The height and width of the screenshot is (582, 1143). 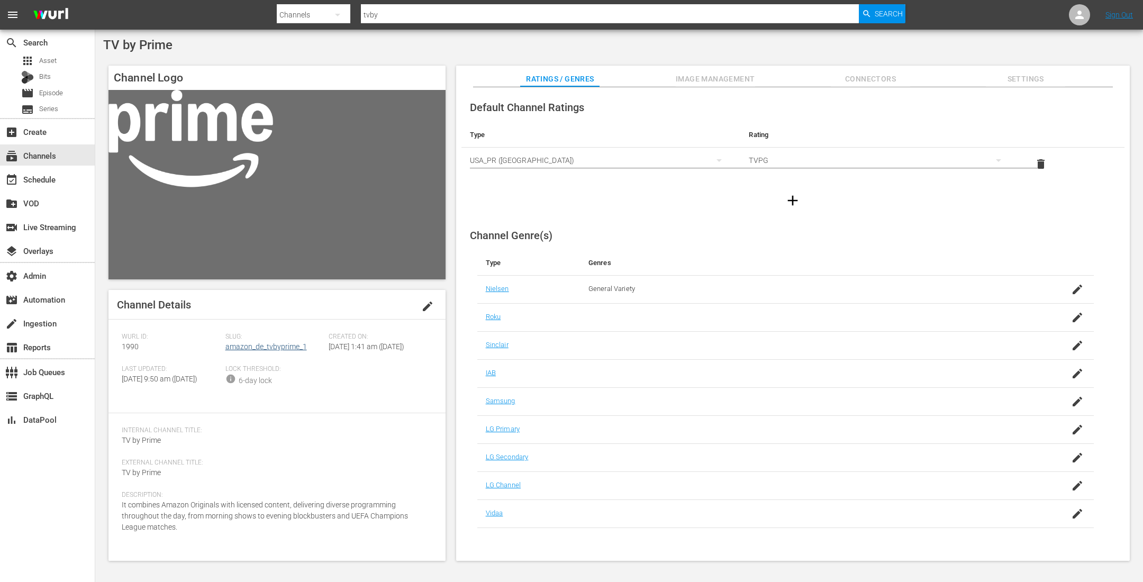 I want to click on th: Rating, so click(x=880, y=135).